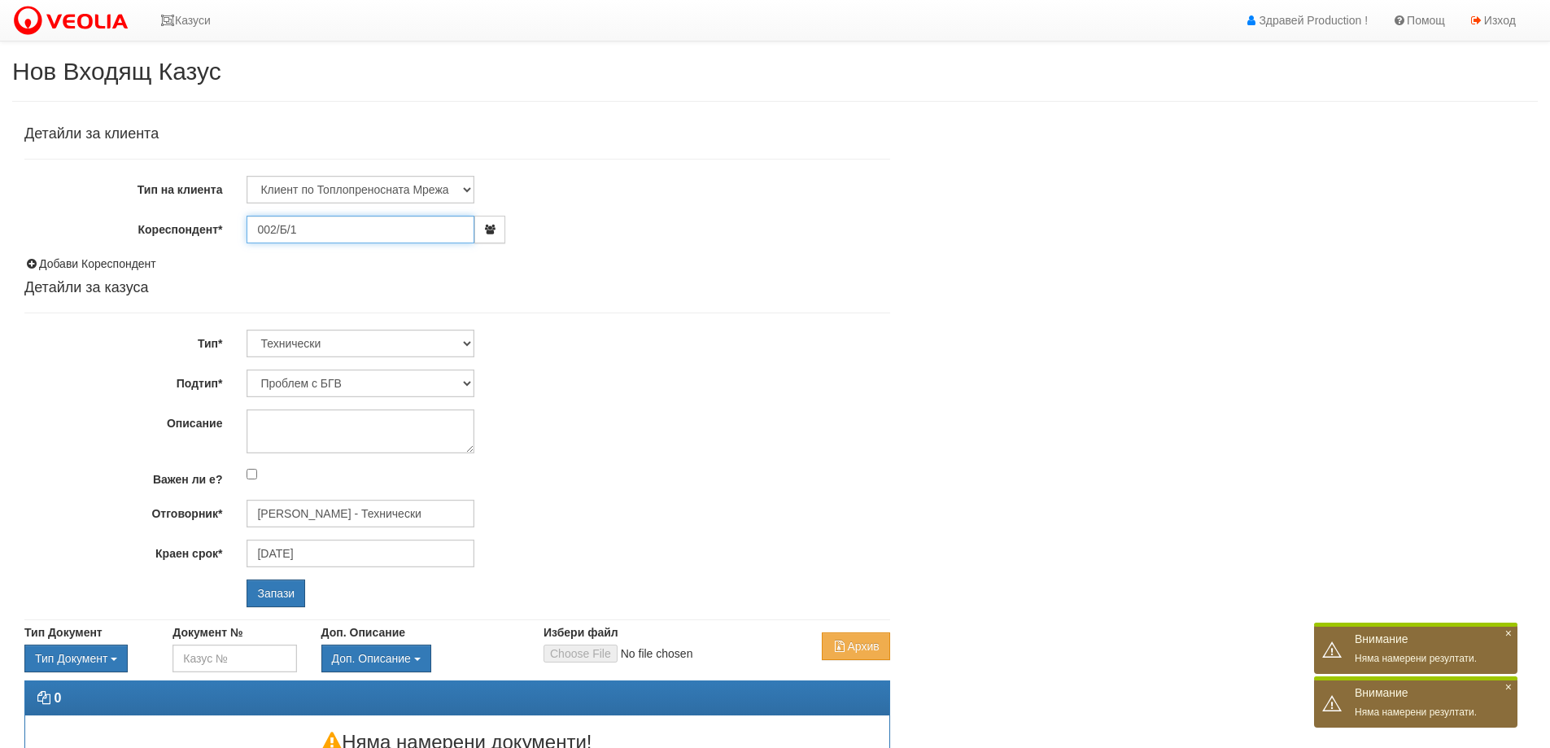  Describe the element at coordinates (74, 21) in the screenshot. I see `img: VeoliaLogo.png` at that location.